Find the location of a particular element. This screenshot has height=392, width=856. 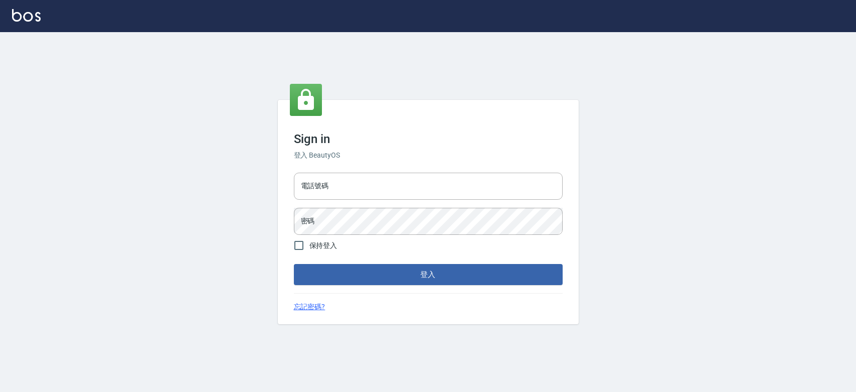

button: 登入 is located at coordinates (428, 274).